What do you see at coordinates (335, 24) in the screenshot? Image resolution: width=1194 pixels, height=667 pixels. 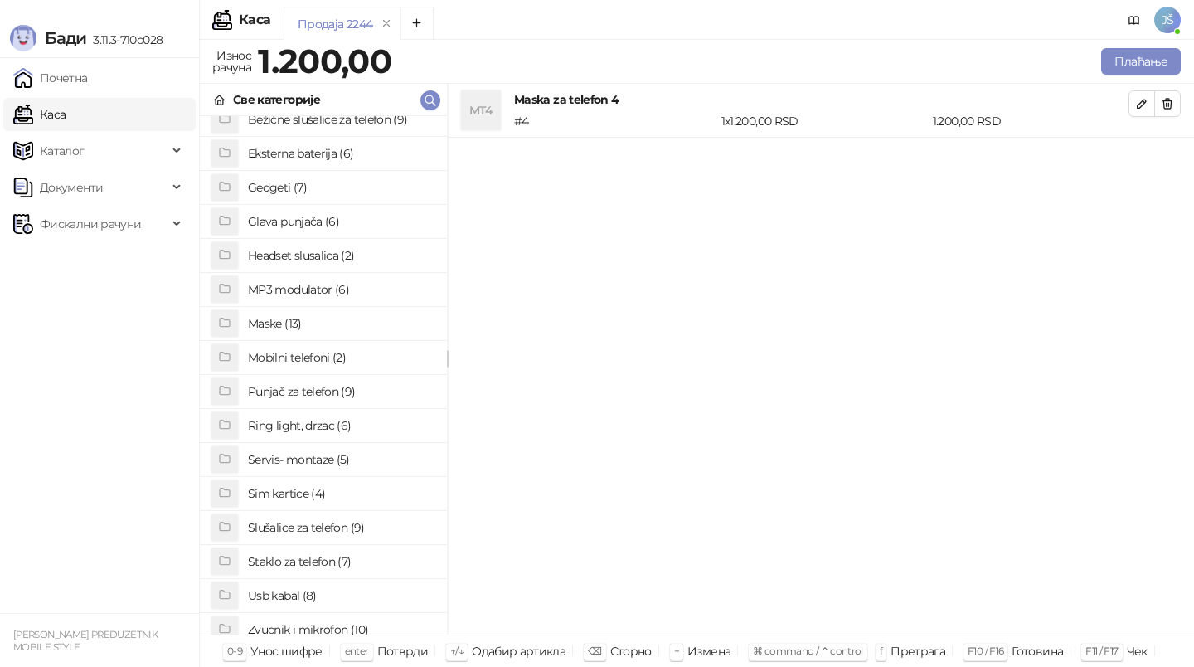 I see `div: Продаја 2244` at bounding box center [335, 24].